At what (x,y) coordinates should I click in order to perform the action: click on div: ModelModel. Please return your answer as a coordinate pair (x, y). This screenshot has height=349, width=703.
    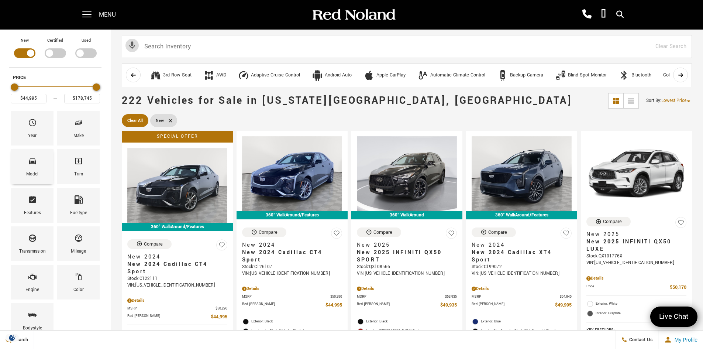
    Looking at the image, I should click on (32, 166).